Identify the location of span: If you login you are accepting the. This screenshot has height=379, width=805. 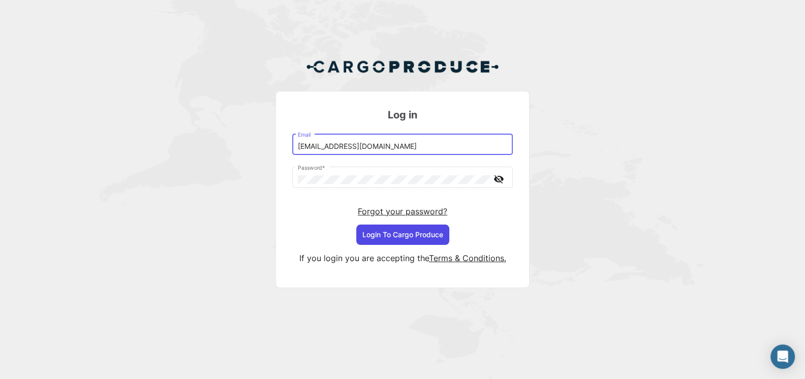
(364, 258).